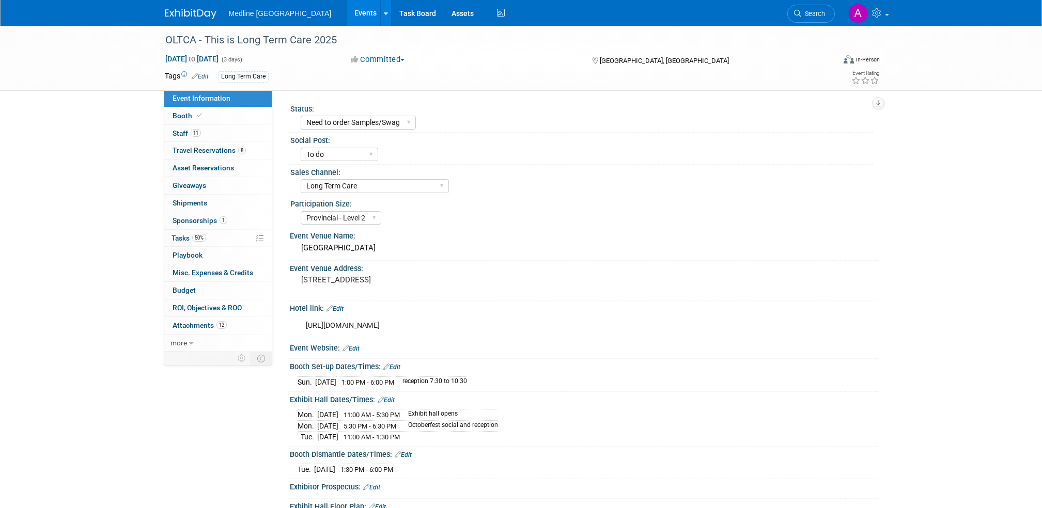 The height and width of the screenshot is (508, 1042). I want to click on span: Attachments, so click(199, 326).